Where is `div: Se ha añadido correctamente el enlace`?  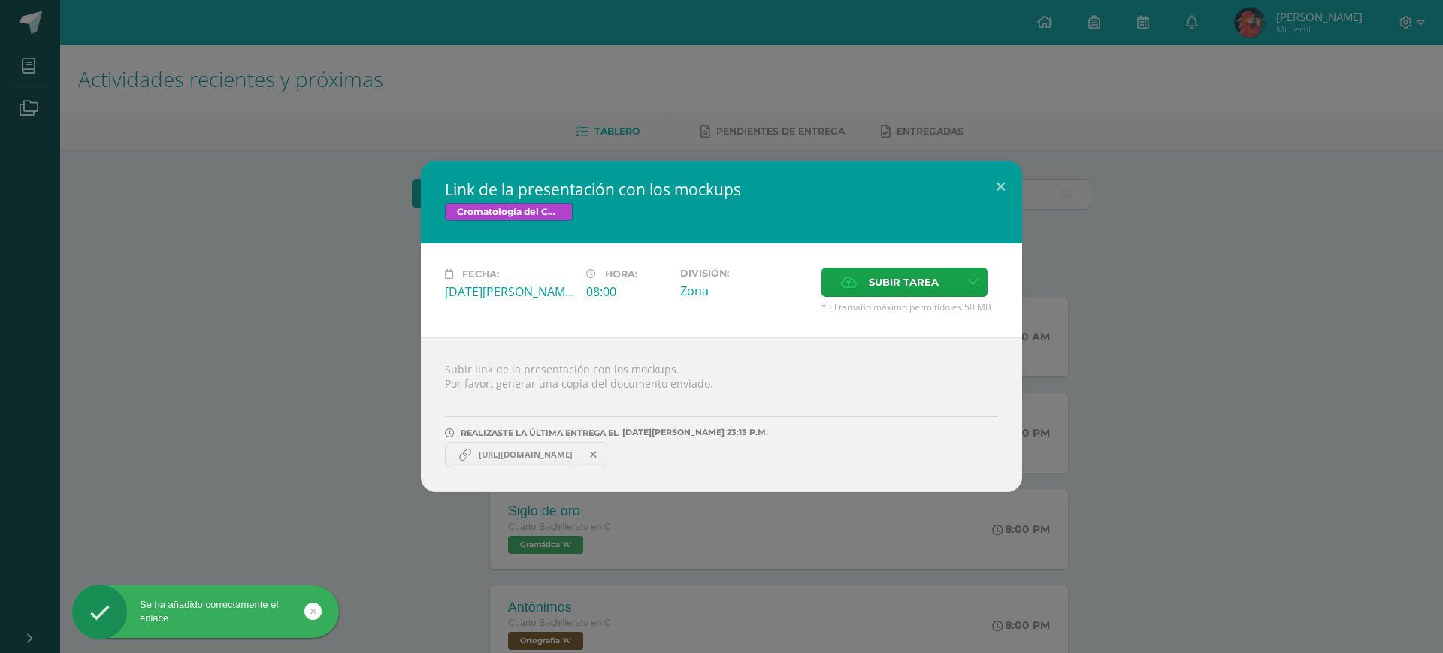
div: Se ha añadido correctamente el enlace is located at coordinates (205, 612).